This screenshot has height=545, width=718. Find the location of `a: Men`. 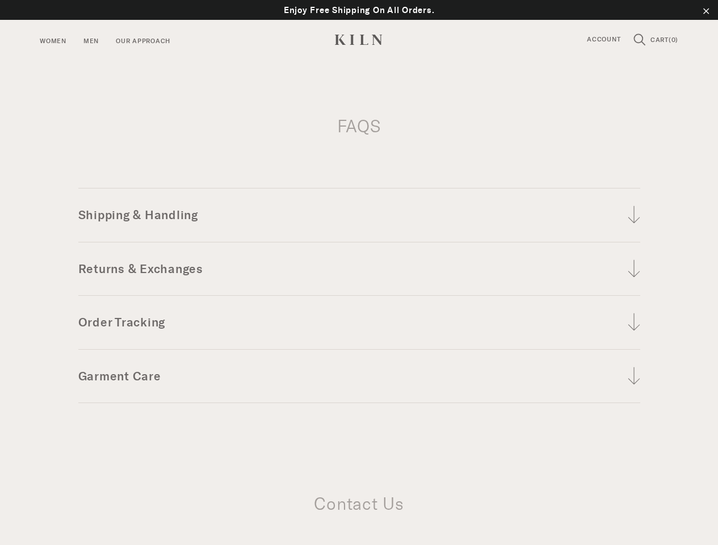

a: Men is located at coordinates (91, 41).